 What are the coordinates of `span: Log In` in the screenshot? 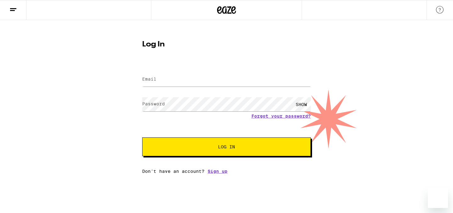 It's located at (226, 147).